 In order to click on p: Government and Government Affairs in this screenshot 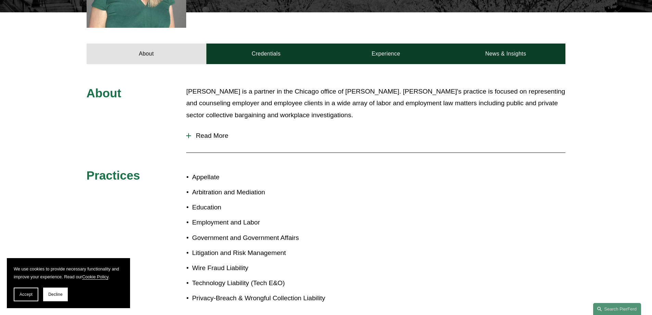, I will do `click(259, 238)`.